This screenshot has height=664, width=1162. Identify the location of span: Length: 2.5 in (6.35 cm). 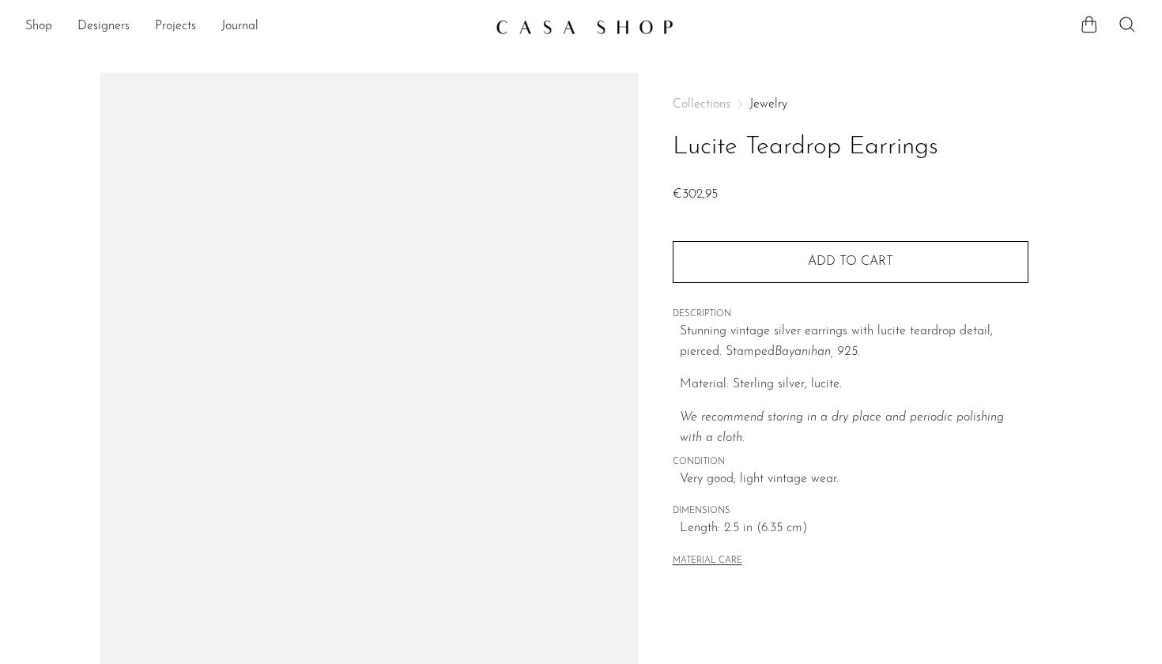
(854, 529).